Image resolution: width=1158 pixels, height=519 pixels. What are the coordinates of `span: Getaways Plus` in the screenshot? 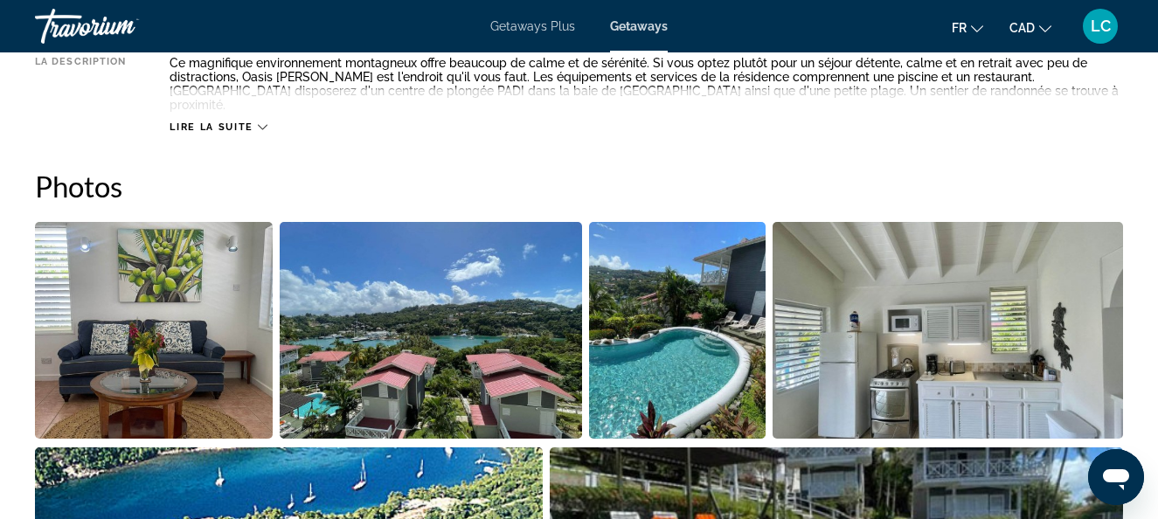 It's located at (532, 26).